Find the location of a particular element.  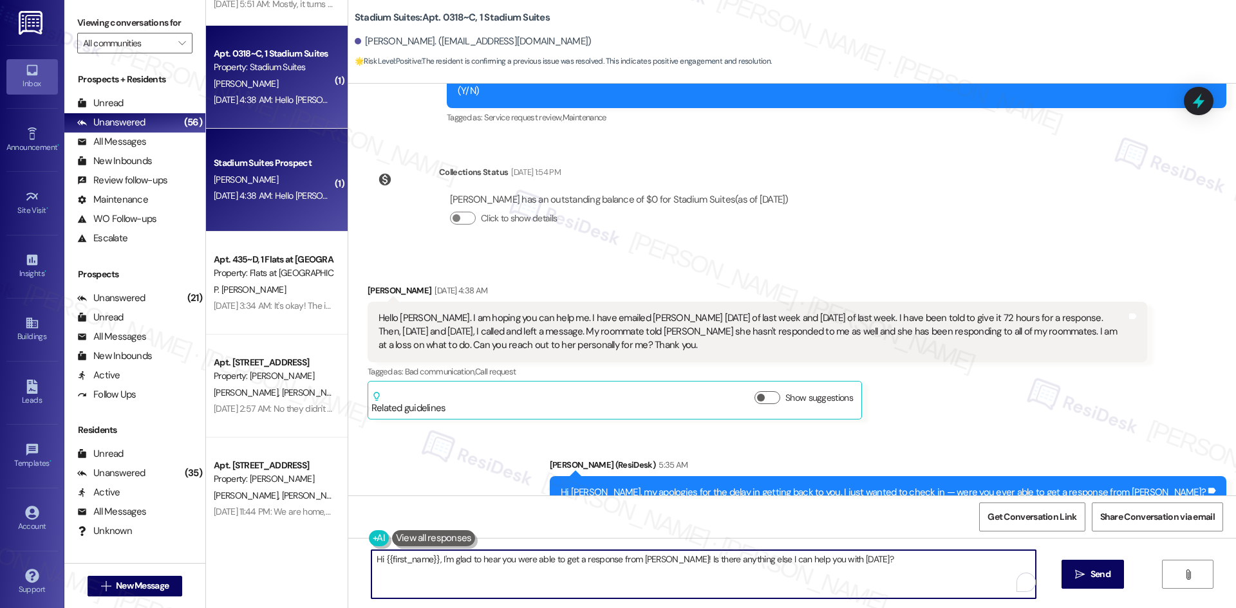

div: Collections Status is located at coordinates (473, 172).